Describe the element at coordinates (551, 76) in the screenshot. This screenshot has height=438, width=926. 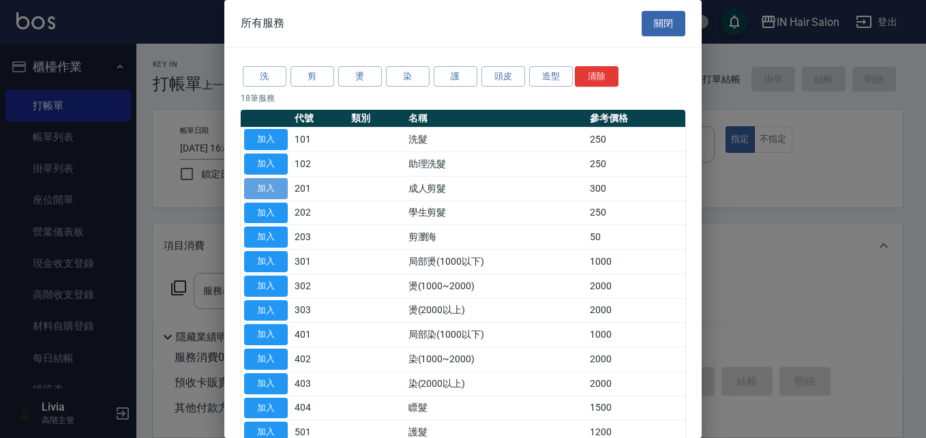
I see `button: 造型` at that location.